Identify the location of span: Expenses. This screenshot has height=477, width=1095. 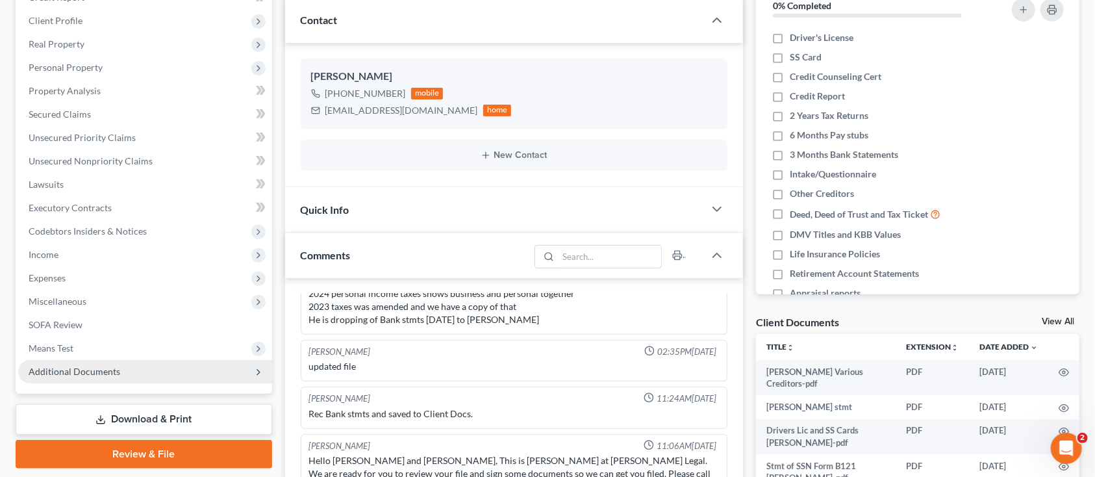
(47, 277).